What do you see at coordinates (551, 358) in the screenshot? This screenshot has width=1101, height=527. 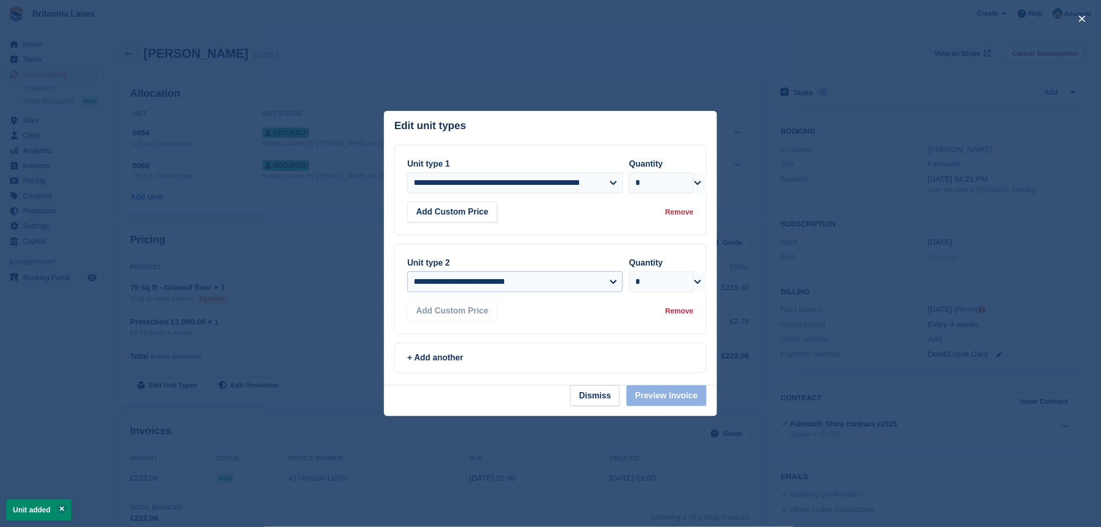 I see `a: + Add another` at bounding box center [551, 358].